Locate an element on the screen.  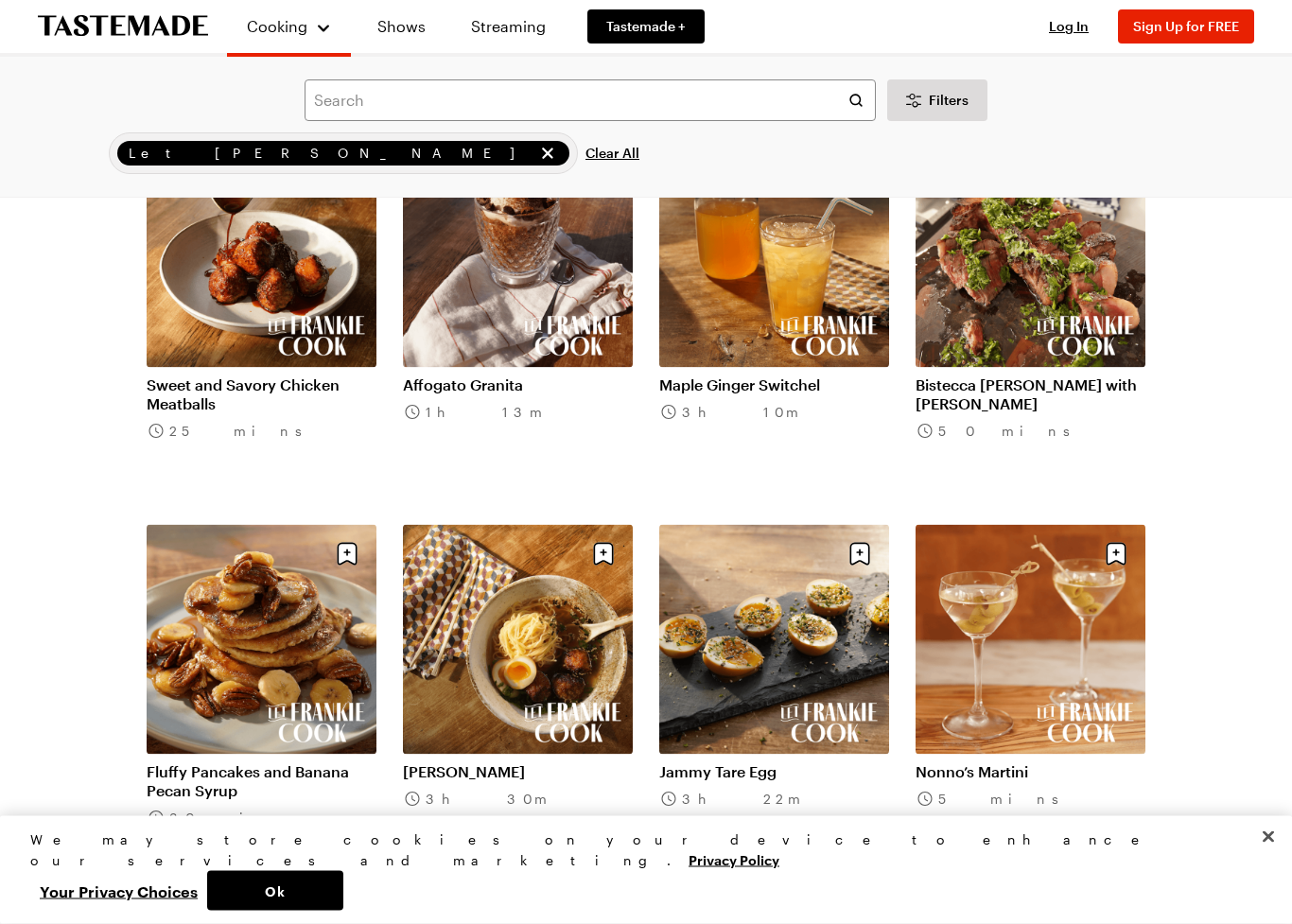
a: Fluffy Pancakes and Banana Pecan Syrup is located at coordinates (261, 781).